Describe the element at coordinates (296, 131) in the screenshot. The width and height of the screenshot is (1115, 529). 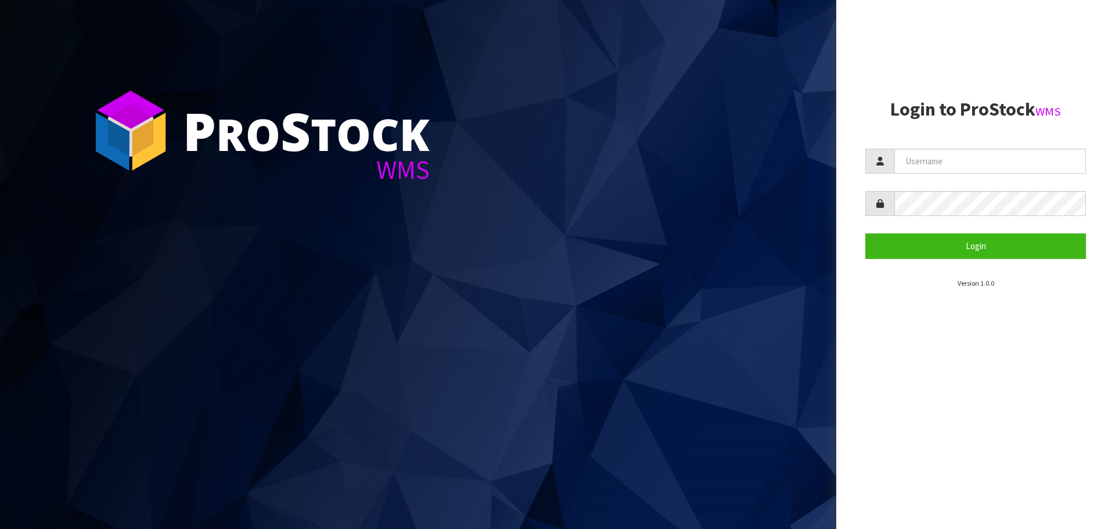
I see `span: S` at that location.